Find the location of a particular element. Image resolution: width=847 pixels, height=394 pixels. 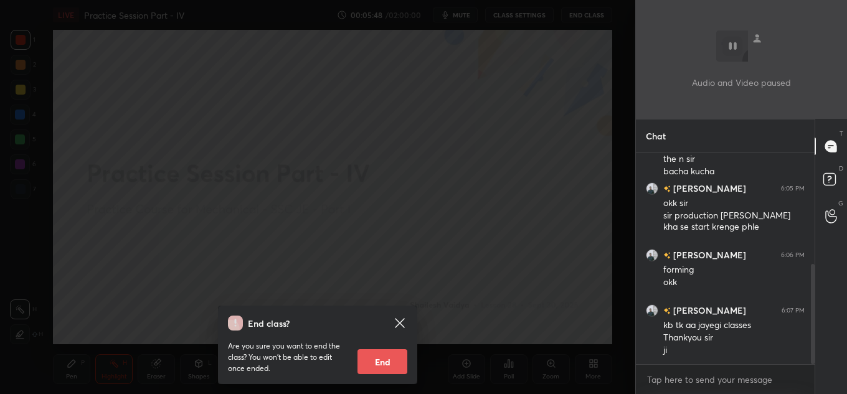

div: okk is located at coordinates (734, 283).